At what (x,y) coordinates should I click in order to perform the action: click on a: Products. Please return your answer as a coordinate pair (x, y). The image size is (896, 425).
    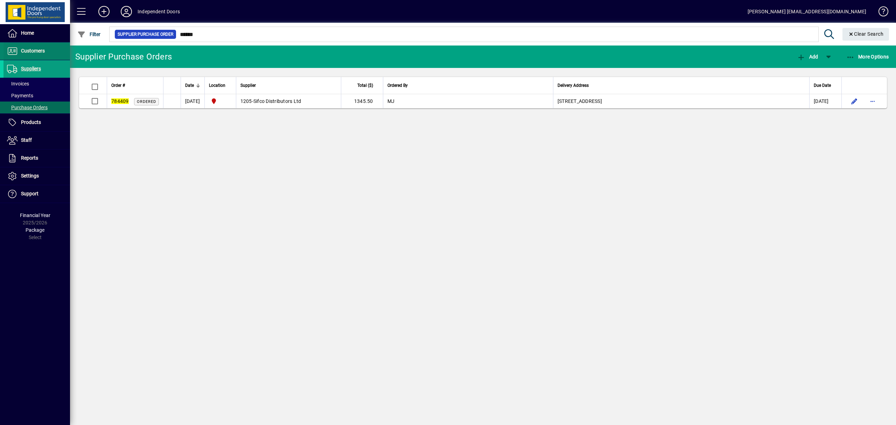
    Looking at the image, I should click on (37, 123).